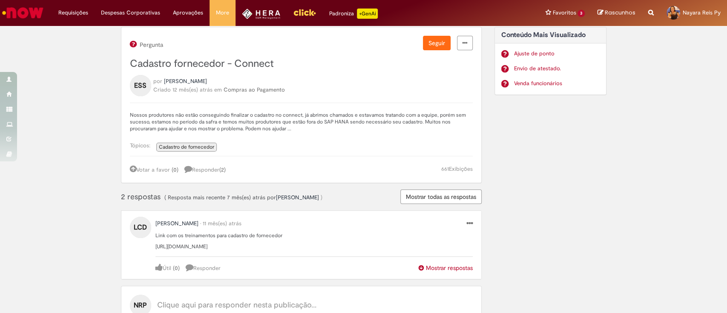 The width and height of the screenshot is (727, 313). What do you see at coordinates (304, 12) in the screenshot?
I see `img: click_logo_yellow_360x200.png` at bounding box center [304, 12].